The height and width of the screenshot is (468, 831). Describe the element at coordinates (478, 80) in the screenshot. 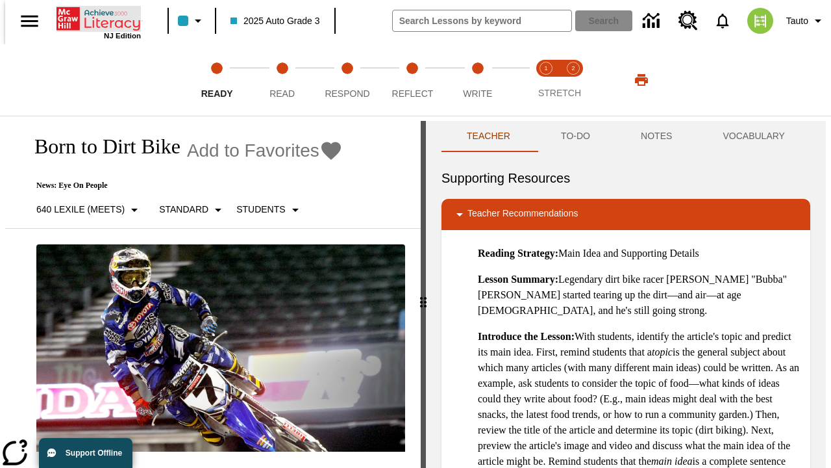

I see `button: Write step 5 of 5` at that location.